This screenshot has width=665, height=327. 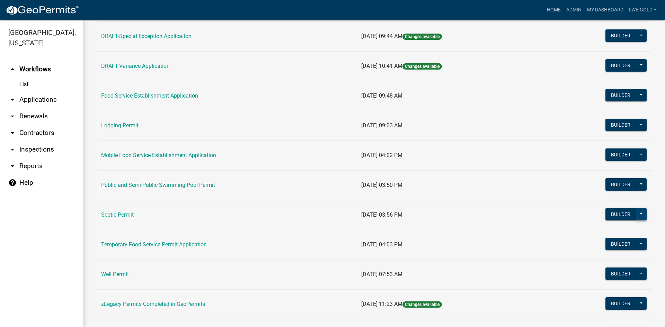 What do you see at coordinates (115, 274) in the screenshot?
I see `a: Well Permit` at bounding box center [115, 274].